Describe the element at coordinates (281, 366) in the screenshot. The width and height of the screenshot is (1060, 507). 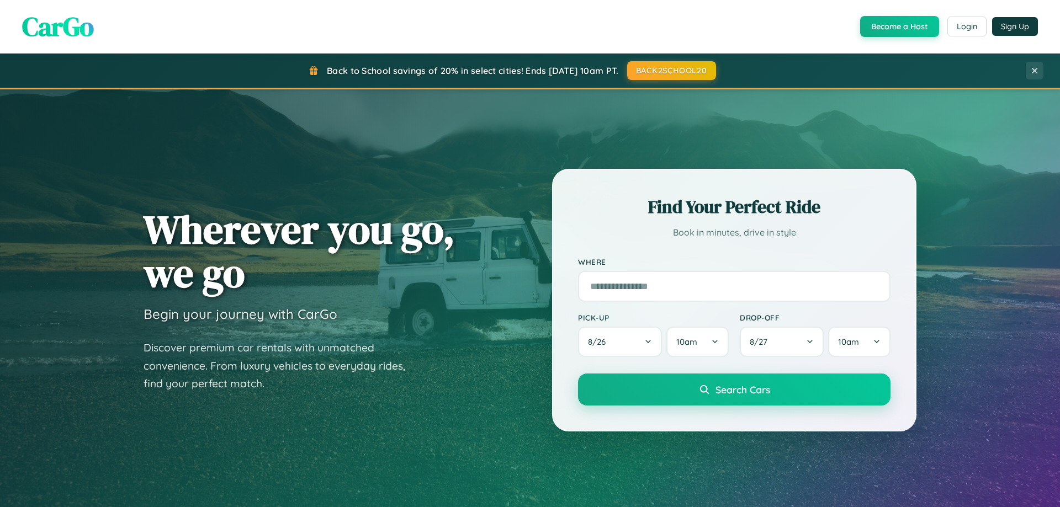
I see `p: Discover premium car rentals with unmatched convenience. From luxury vehicles to everyday rides, ...` at that location.